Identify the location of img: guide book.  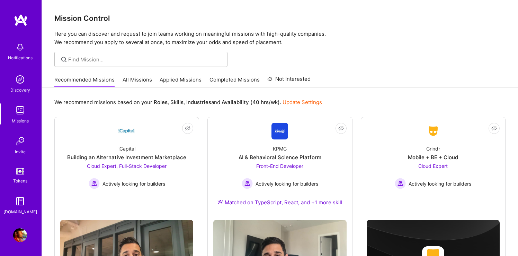
(20, 201).